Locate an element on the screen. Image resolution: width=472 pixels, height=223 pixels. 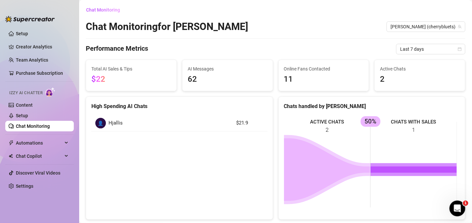
span: thunderbolt is located at coordinates (11, 143).